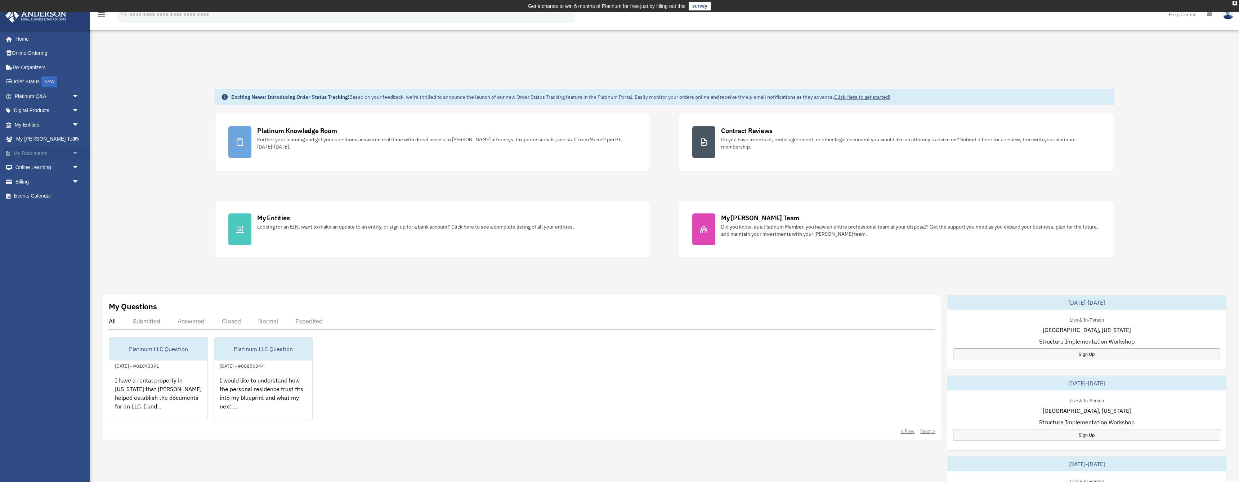  Describe the element at coordinates (147, 321) in the screenshot. I see `div: Submitted` at that location.